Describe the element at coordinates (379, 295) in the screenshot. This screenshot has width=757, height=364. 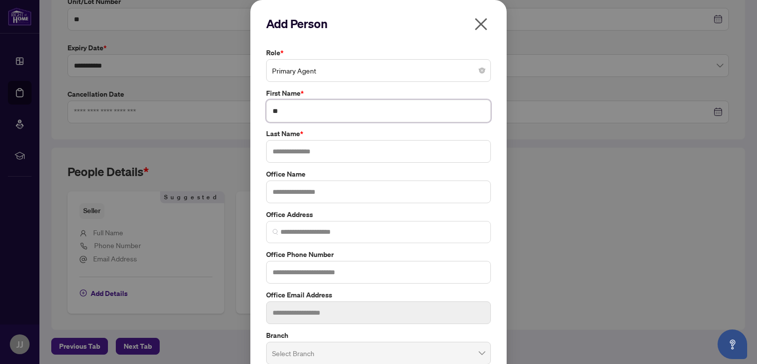
I see `label: Office Email Address` at that location.